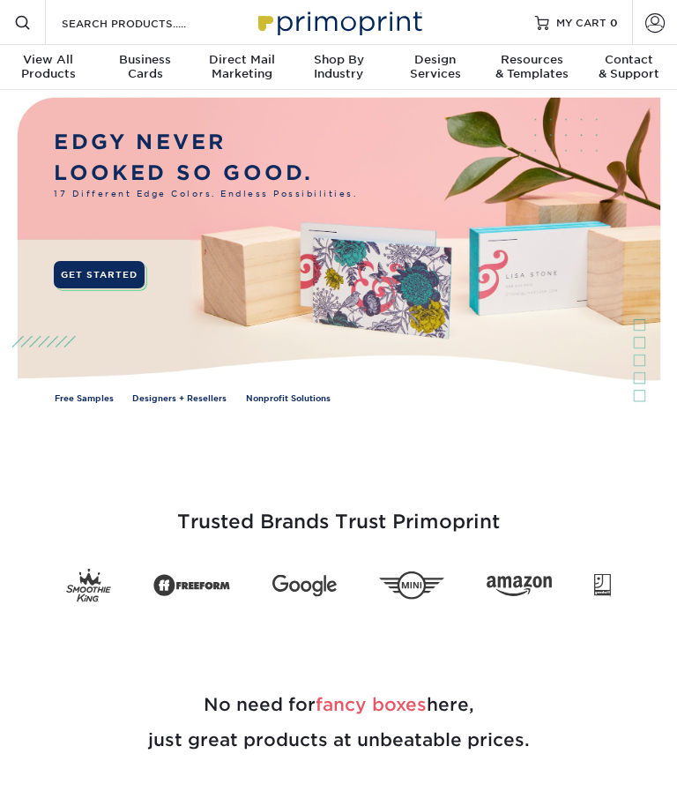 This screenshot has height=806, width=677. What do you see at coordinates (532, 67) in the screenshot?
I see `div: & Templates` at bounding box center [532, 67].